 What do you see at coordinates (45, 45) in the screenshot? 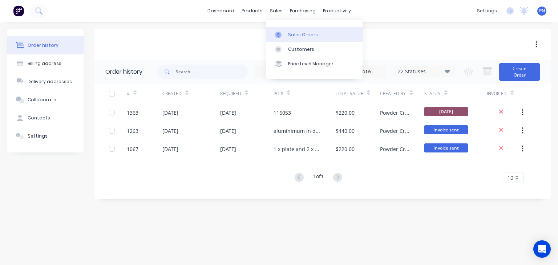
I see `button: Order history` at bounding box center [45, 45].